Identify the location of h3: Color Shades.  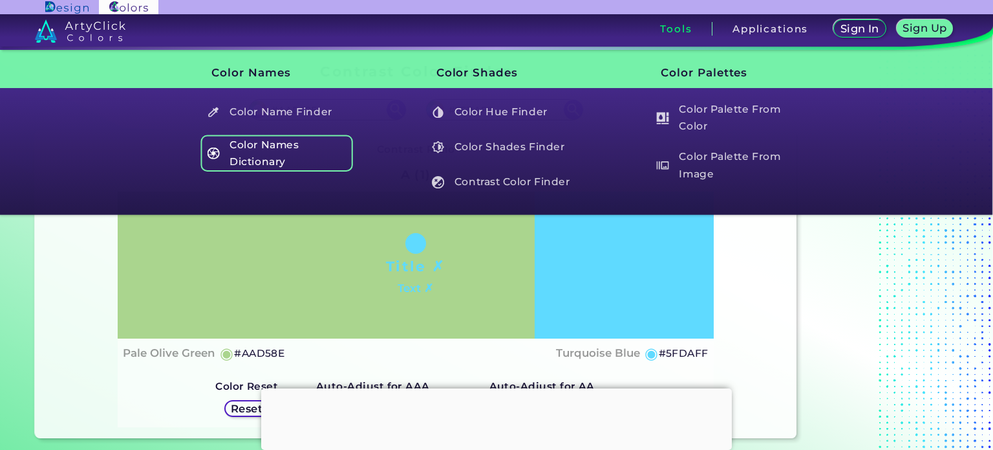
(497, 72).